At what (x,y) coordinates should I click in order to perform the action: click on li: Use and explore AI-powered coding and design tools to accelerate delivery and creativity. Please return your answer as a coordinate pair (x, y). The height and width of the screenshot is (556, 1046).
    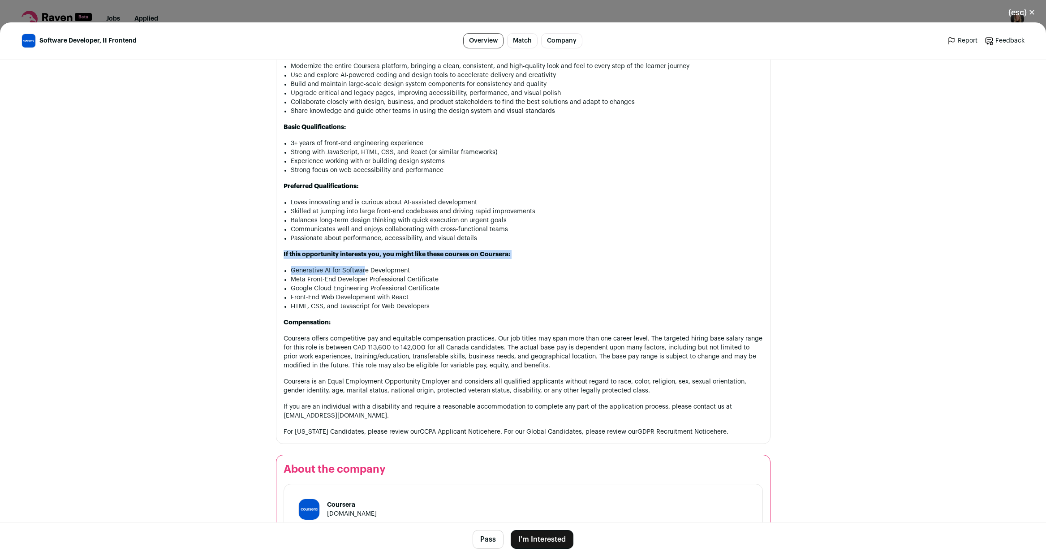
    Looking at the image, I should click on (527, 75).